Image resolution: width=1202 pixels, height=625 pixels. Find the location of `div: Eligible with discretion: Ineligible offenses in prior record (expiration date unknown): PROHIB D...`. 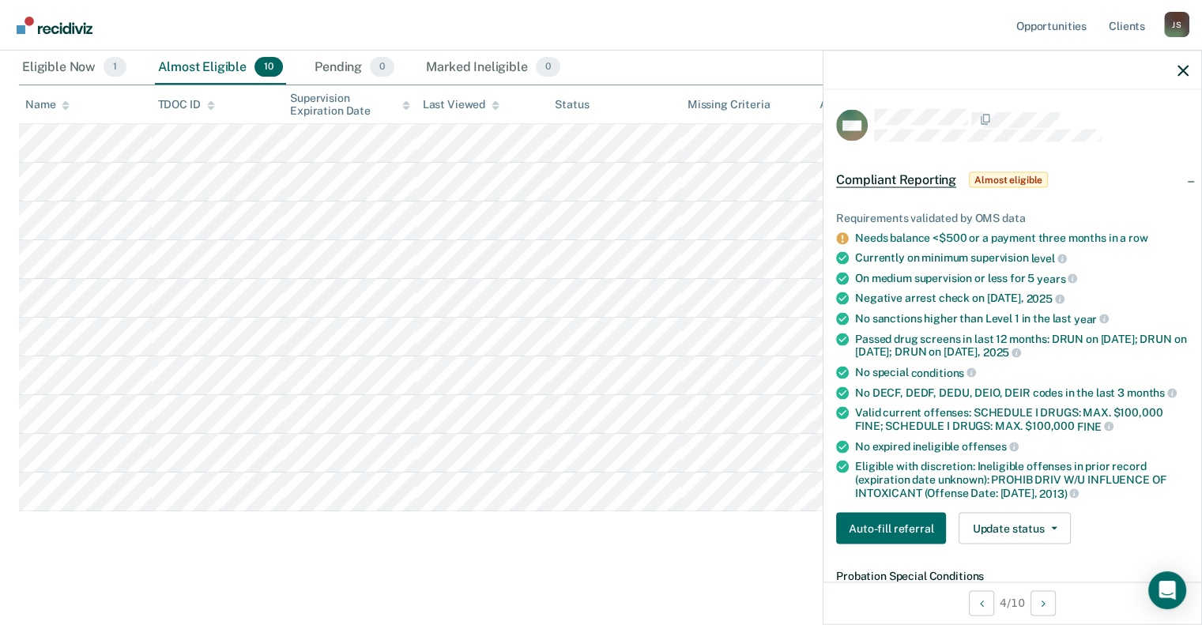

div: Eligible with discretion: Ineligible offenses in prior record (expiration date unknown): PROHIB D... is located at coordinates (1022, 480).